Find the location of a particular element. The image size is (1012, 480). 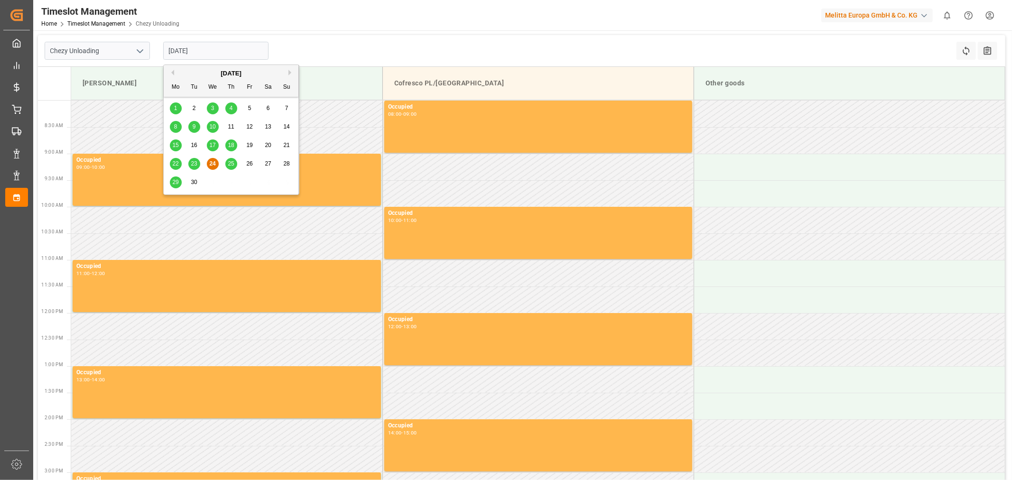

div: Choose Thursday, September 11th, 2025 is located at coordinates (231, 127).